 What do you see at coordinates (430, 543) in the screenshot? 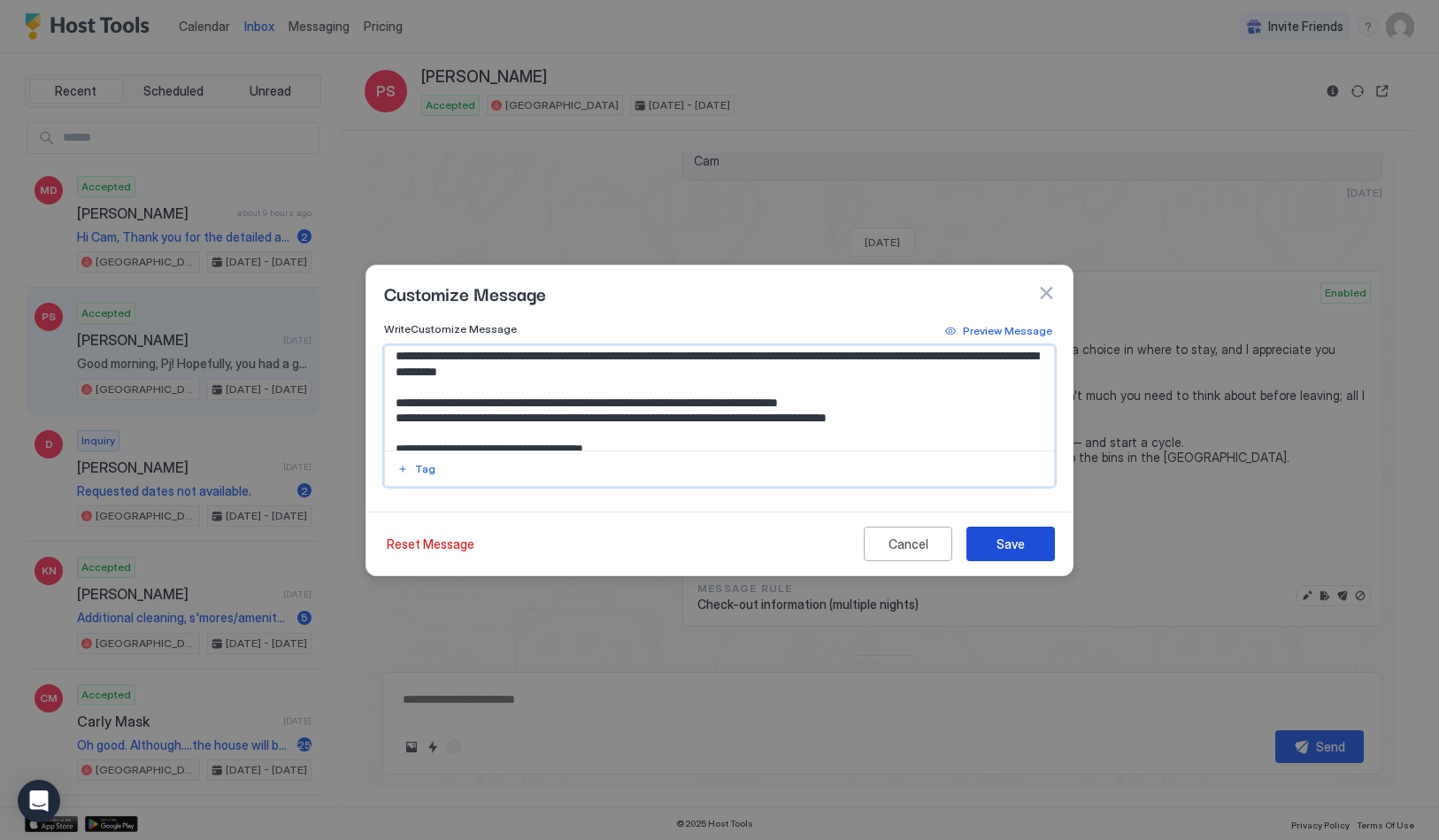
I see `button: Reset Message` at bounding box center [430, 543].